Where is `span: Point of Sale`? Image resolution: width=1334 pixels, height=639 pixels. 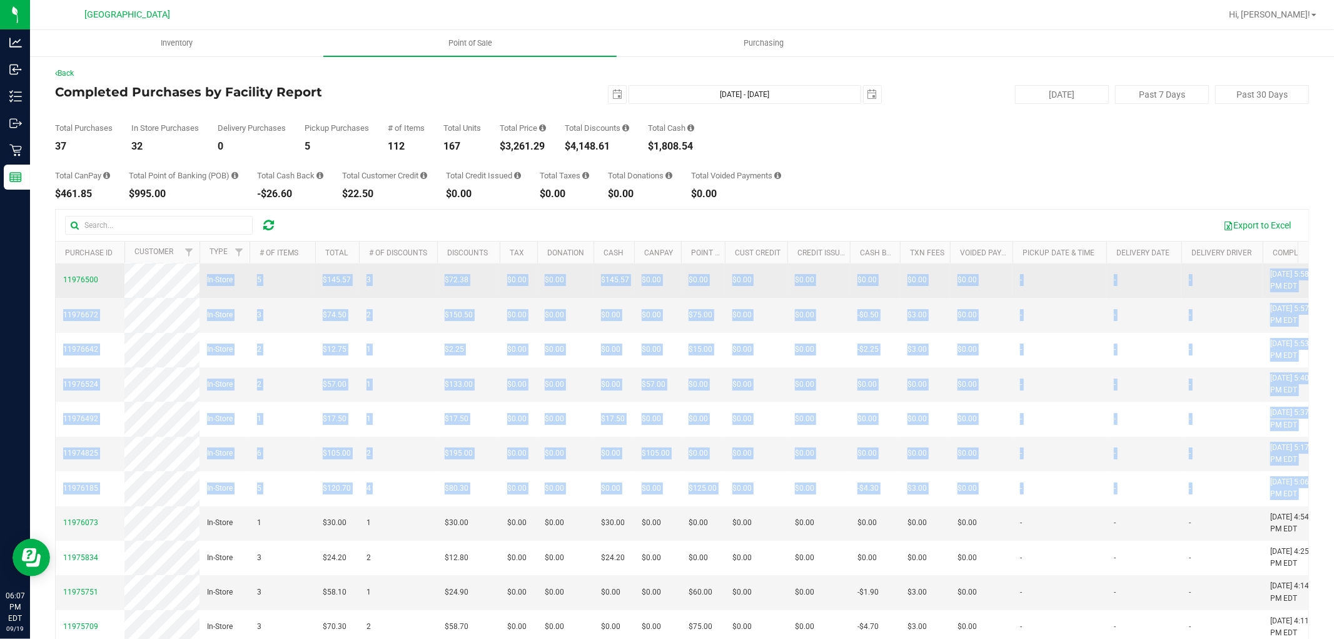
span: Point of Sale is located at coordinates (470, 43).